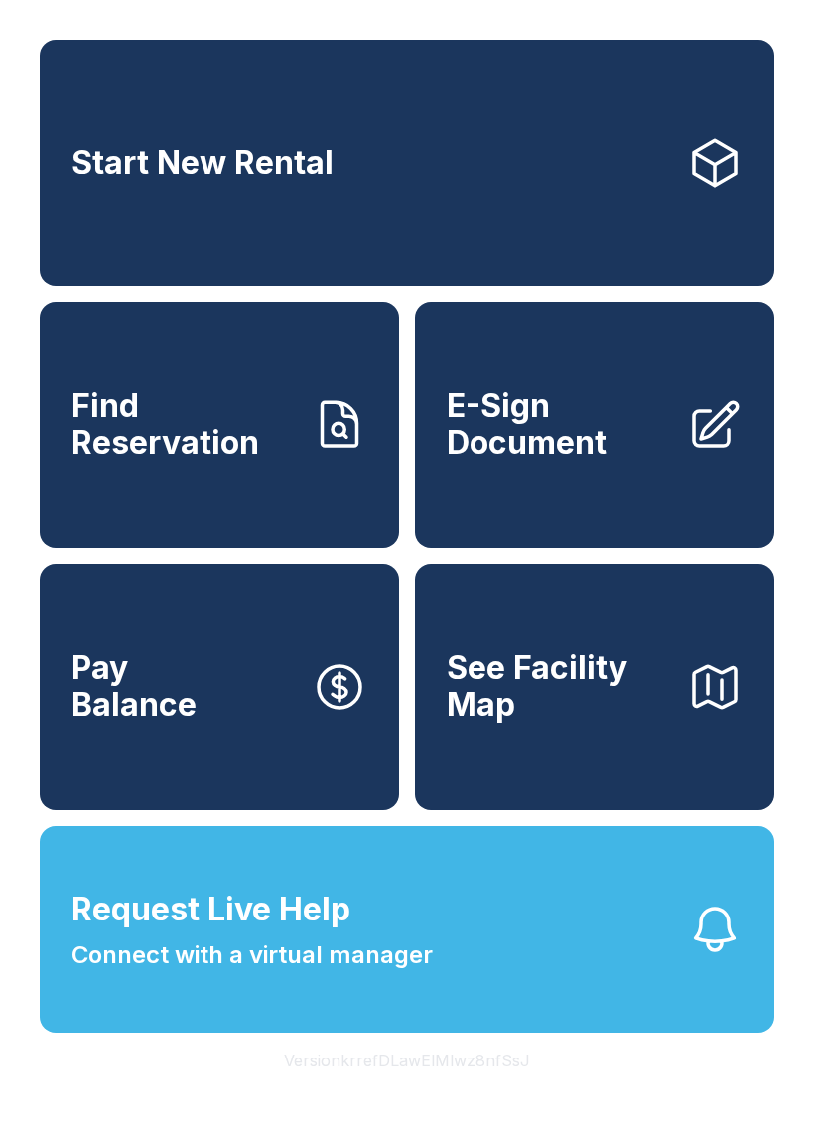 This screenshot has width=814, height=1128. I want to click on a: E-Sign Document, so click(595, 425).